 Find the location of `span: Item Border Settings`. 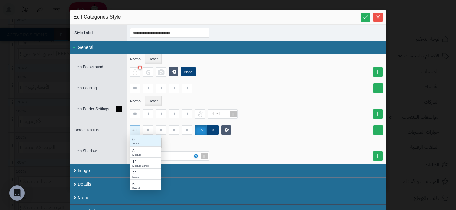

span: Item Border Settings is located at coordinates (91, 109).